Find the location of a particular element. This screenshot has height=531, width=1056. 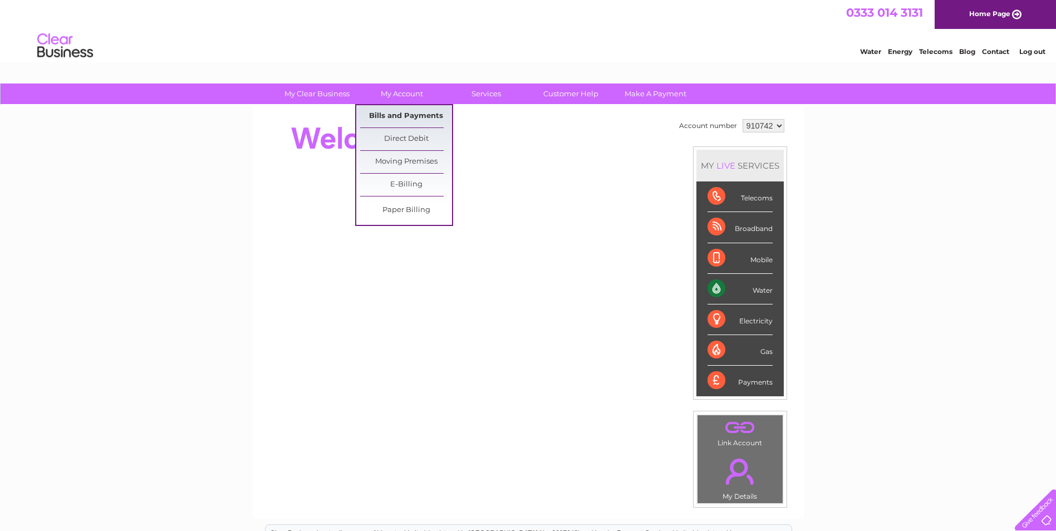

a: Moving Premises is located at coordinates (406, 162).